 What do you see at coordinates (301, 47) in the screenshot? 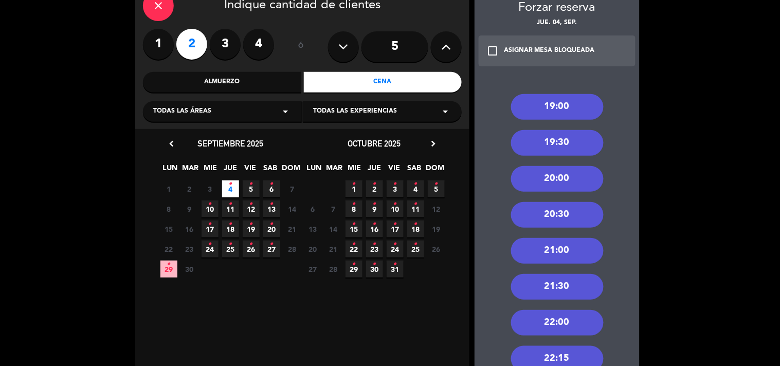
I see `div: ó` at bounding box center [301, 47].